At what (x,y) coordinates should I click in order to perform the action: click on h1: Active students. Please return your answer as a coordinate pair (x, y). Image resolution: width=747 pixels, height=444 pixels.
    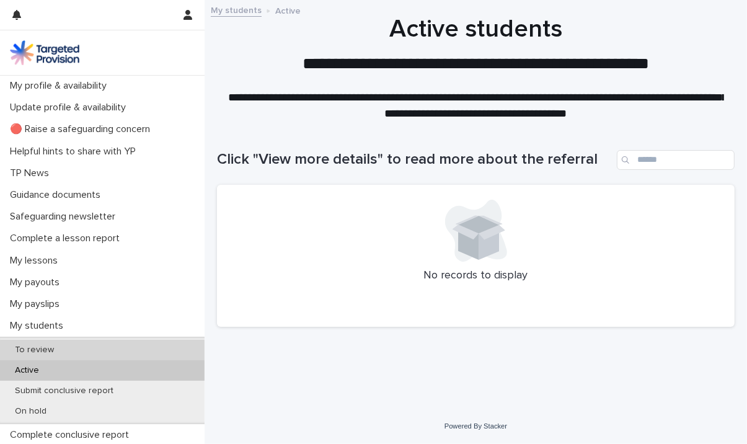
    Looking at the image, I should click on (475, 29).